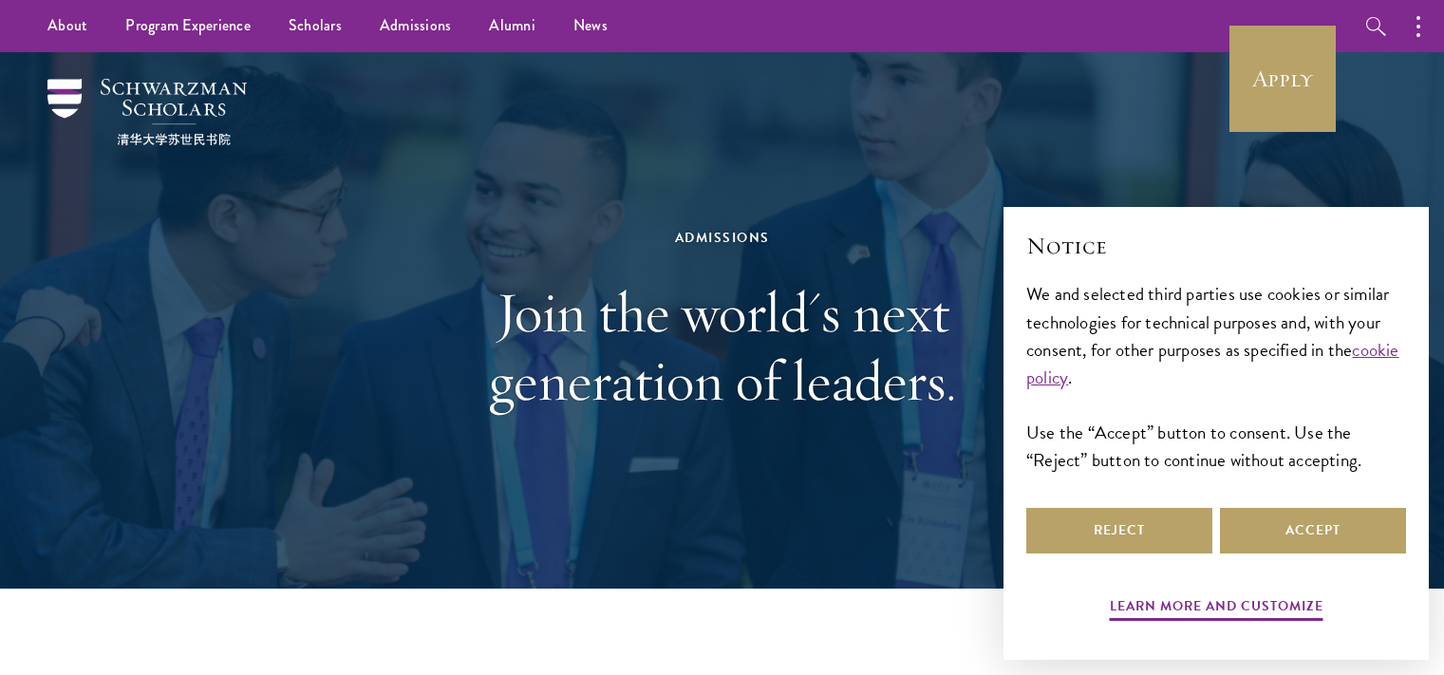  I want to click on button: Accept, so click(1313, 531).